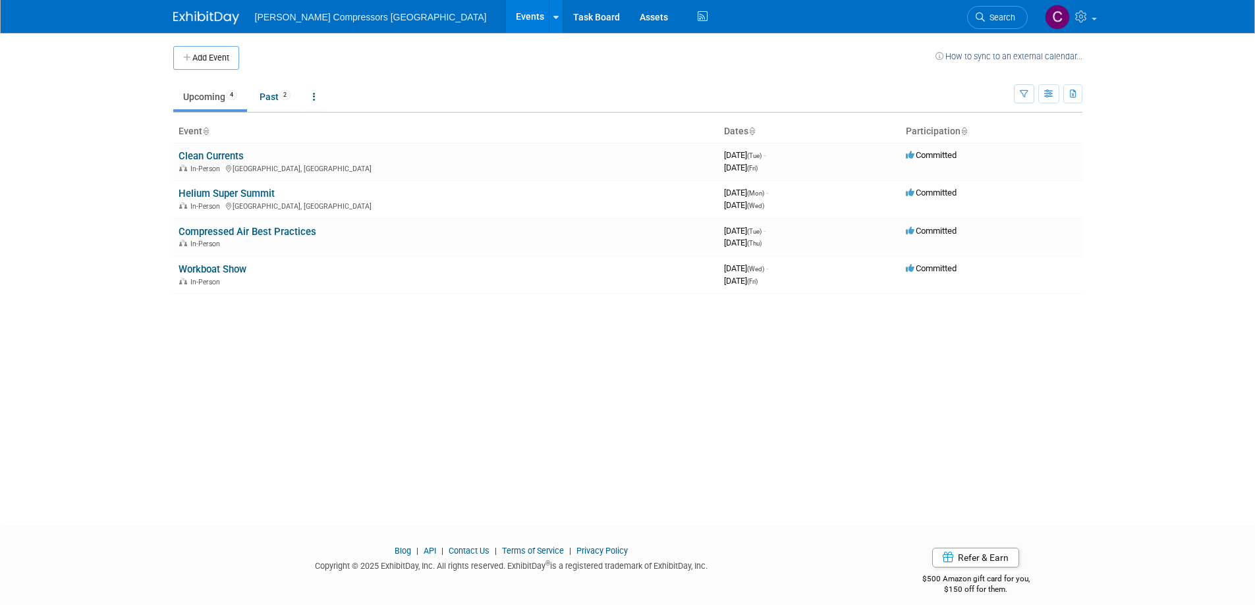 Image resolution: width=1255 pixels, height=605 pixels. I want to click on a: Upcoming4, so click(210, 97).